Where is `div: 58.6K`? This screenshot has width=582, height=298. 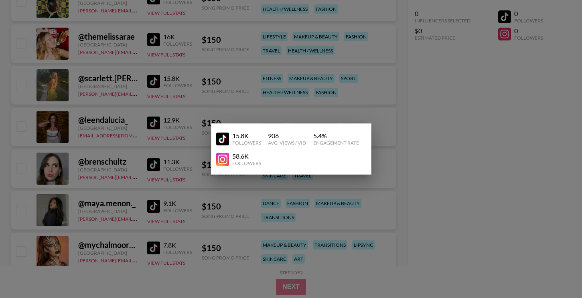 div: 58.6K is located at coordinates (246, 156).